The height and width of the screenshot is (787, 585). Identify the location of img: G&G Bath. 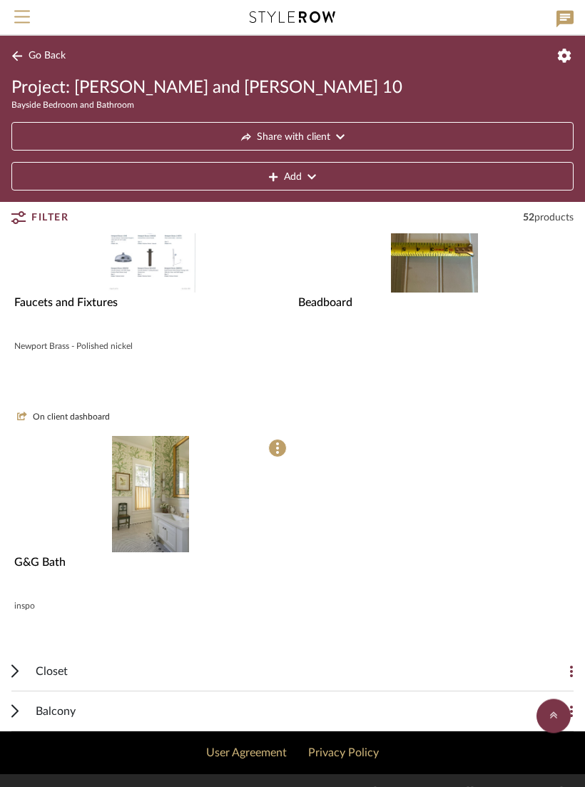
(151, 495).